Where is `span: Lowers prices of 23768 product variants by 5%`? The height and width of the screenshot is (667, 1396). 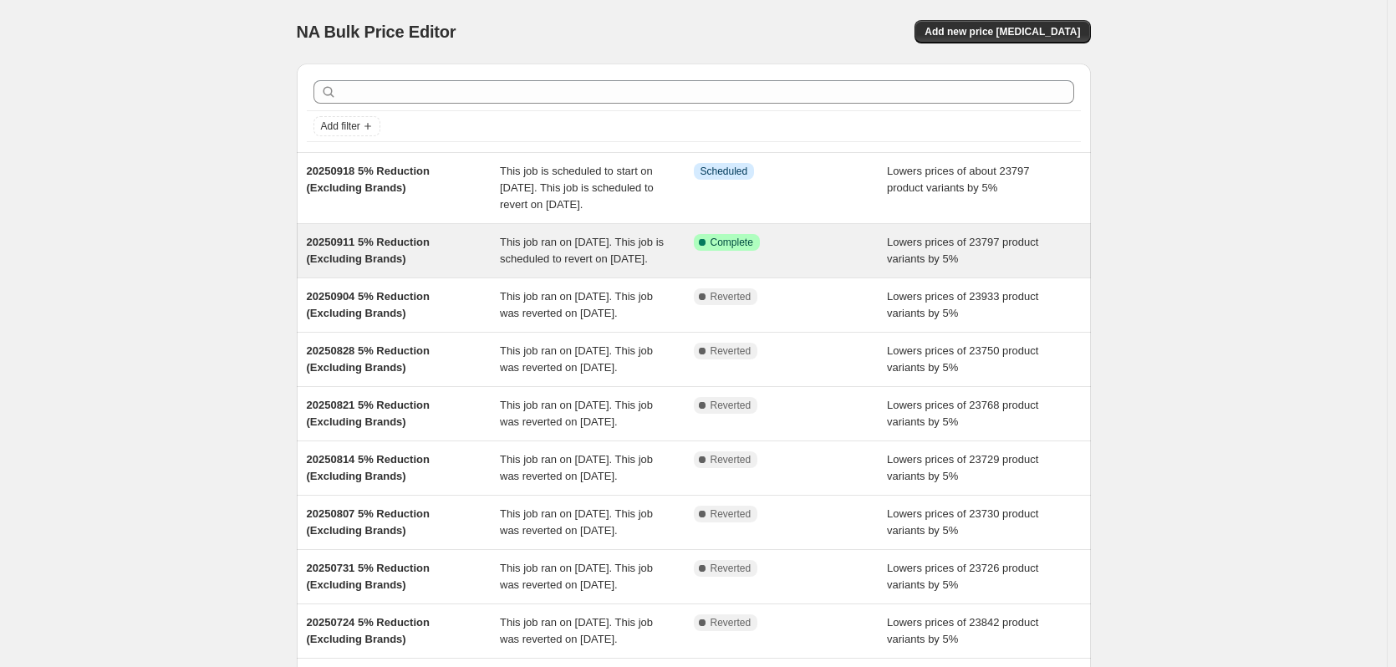
span: Lowers prices of 23768 product variants by 5% is located at coordinates (962, 413).